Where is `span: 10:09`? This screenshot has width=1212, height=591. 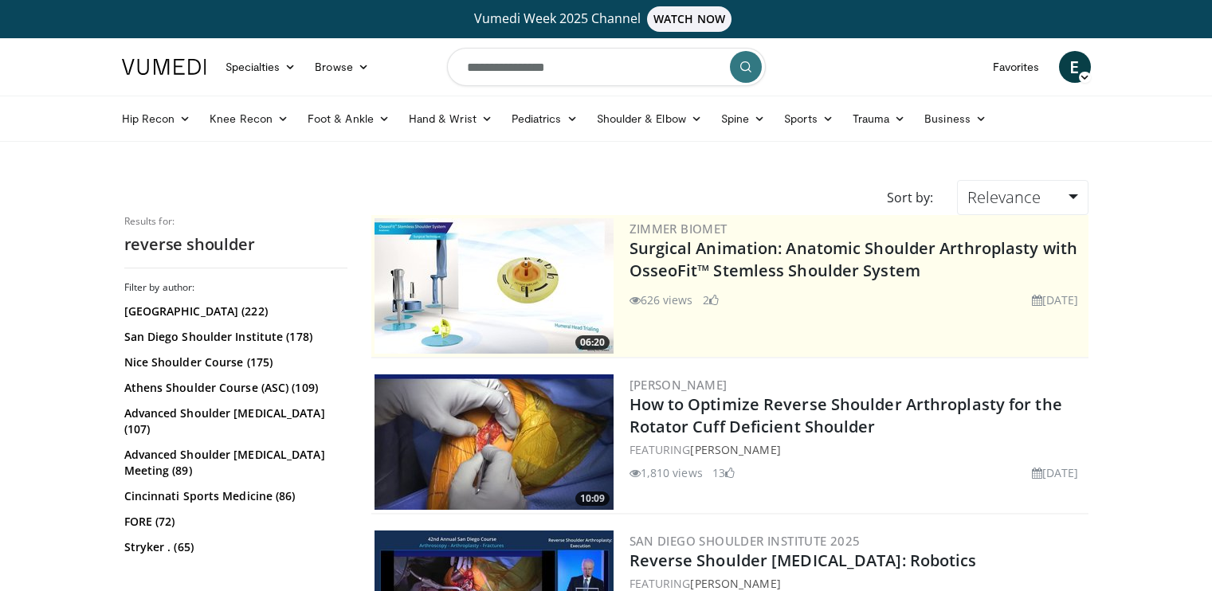 span: 10:09 is located at coordinates (592, 499).